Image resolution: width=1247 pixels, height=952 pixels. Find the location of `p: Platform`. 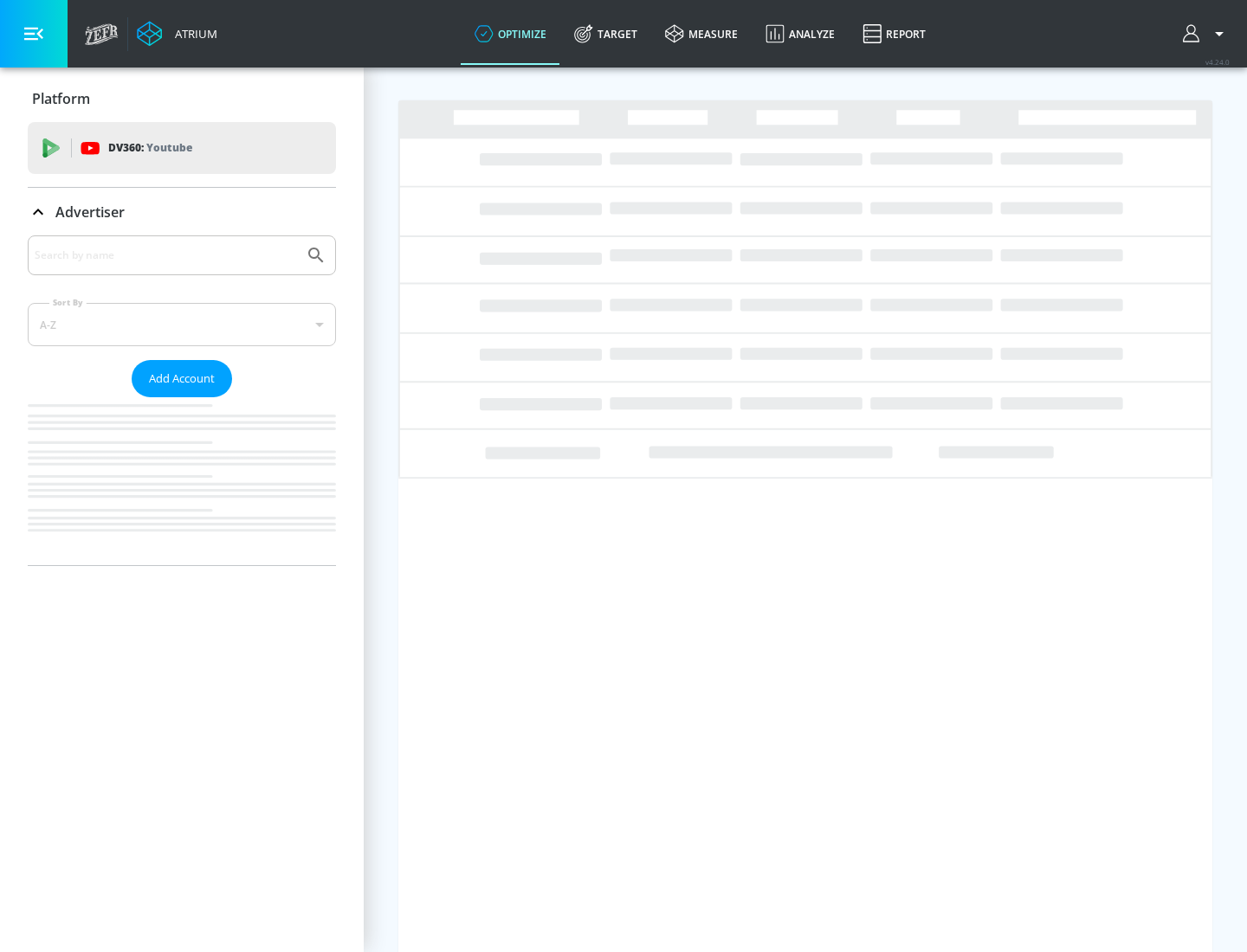

p: Platform is located at coordinates (60, 99).